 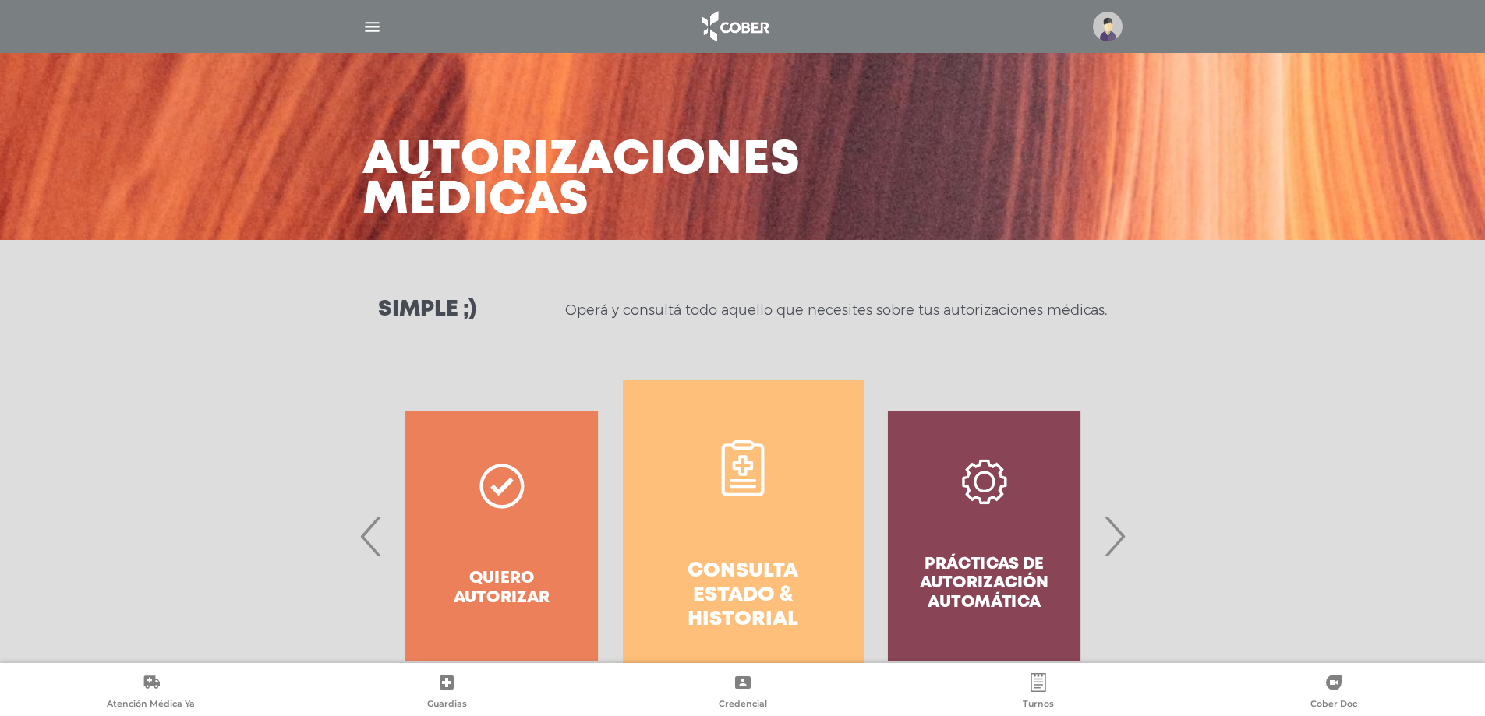 What do you see at coordinates (1038, 705) in the screenshot?
I see `span: Turnos` at bounding box center [1038, 705].